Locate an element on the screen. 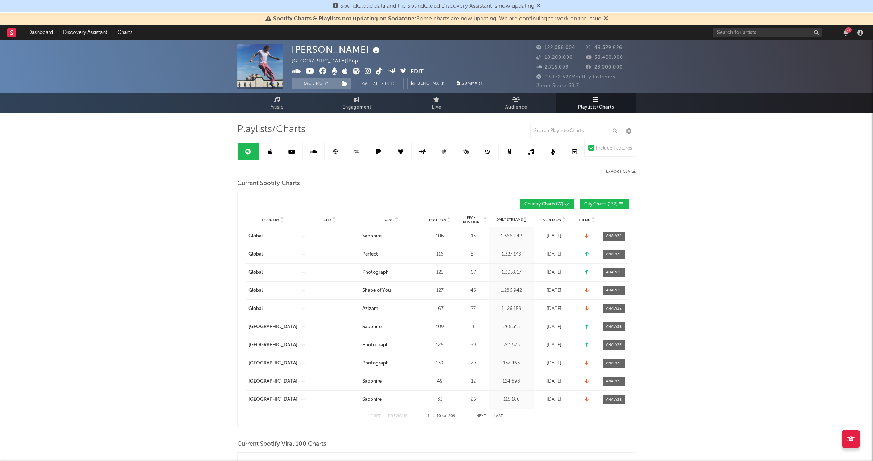 Image resolution: width=873 pixels, height=461 pixels. span: Country is located at coordinates (271, 220).